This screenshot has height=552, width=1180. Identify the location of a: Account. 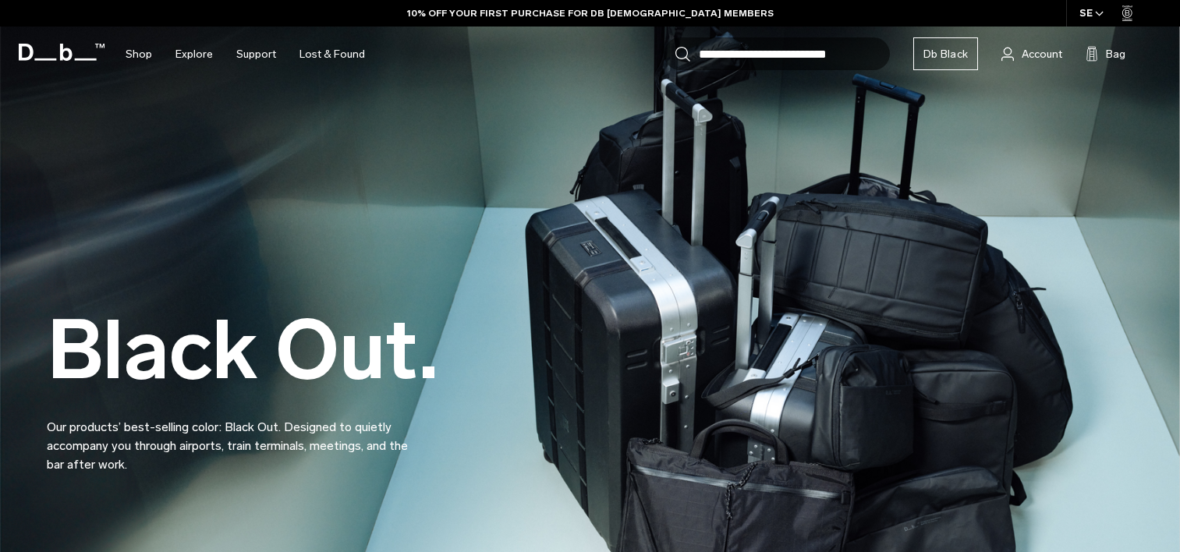
(1032, 54).